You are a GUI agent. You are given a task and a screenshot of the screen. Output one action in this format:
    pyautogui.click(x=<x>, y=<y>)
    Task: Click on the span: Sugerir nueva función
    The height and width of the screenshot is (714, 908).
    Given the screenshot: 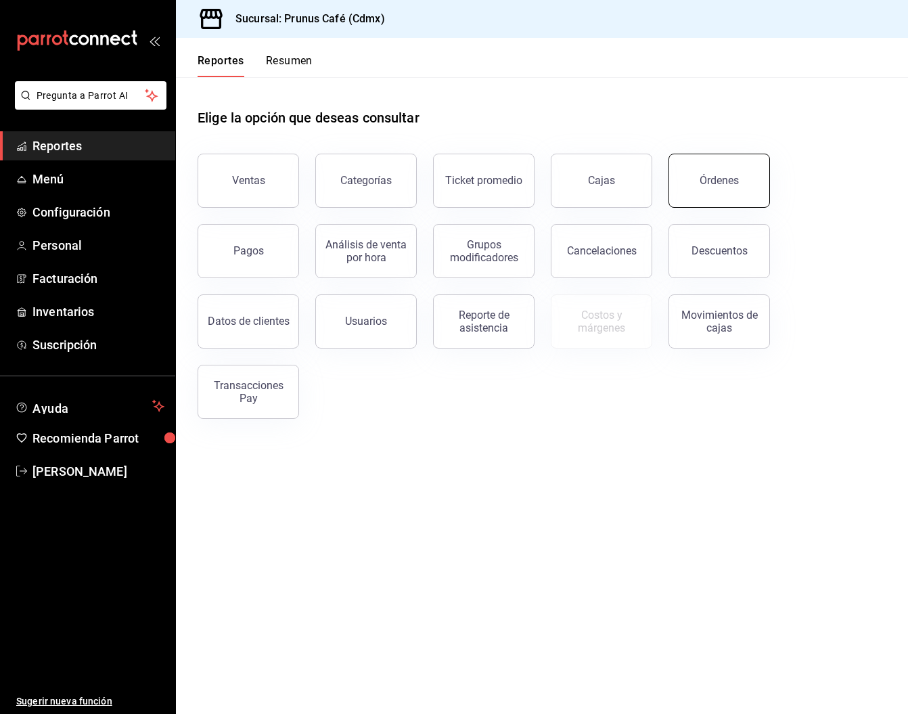 What is the action you would take?
    pyautogui.click(x=90, y=701)
    